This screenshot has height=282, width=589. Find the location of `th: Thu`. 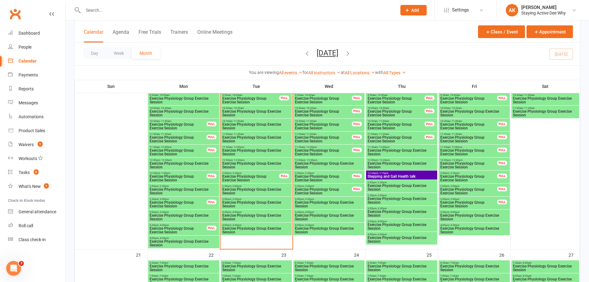

th: Thu is located at coordinates (402, 86).